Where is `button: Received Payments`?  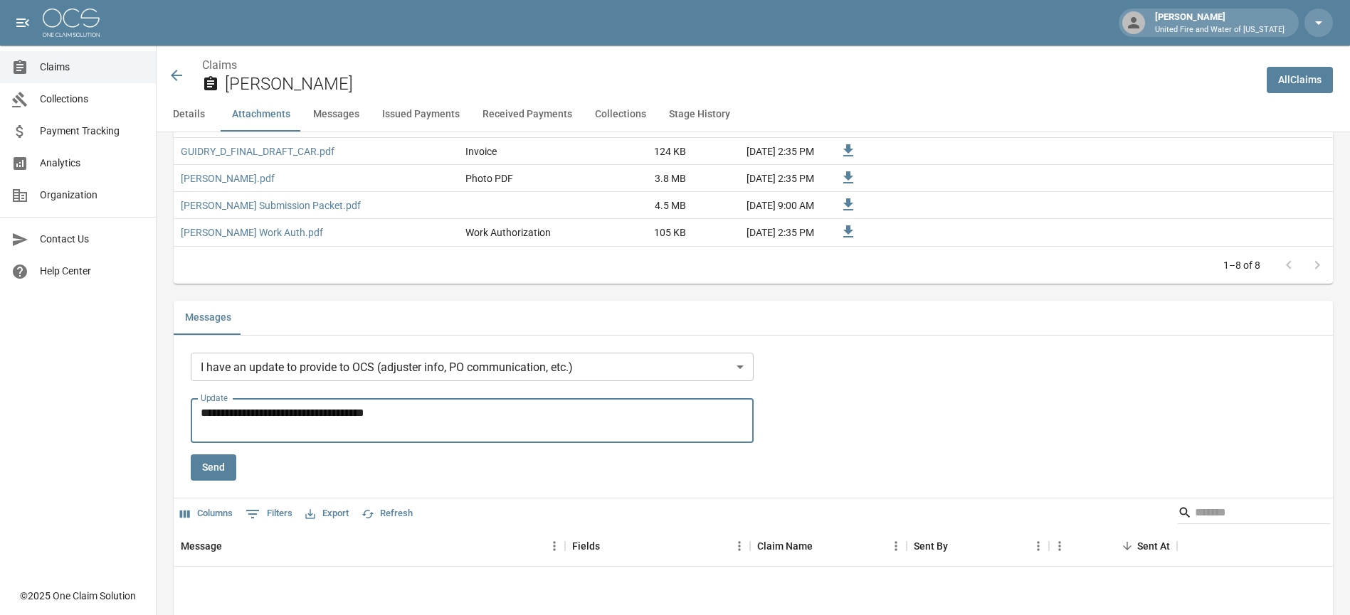 button: Received Payments is located at coordinates (527, 115).